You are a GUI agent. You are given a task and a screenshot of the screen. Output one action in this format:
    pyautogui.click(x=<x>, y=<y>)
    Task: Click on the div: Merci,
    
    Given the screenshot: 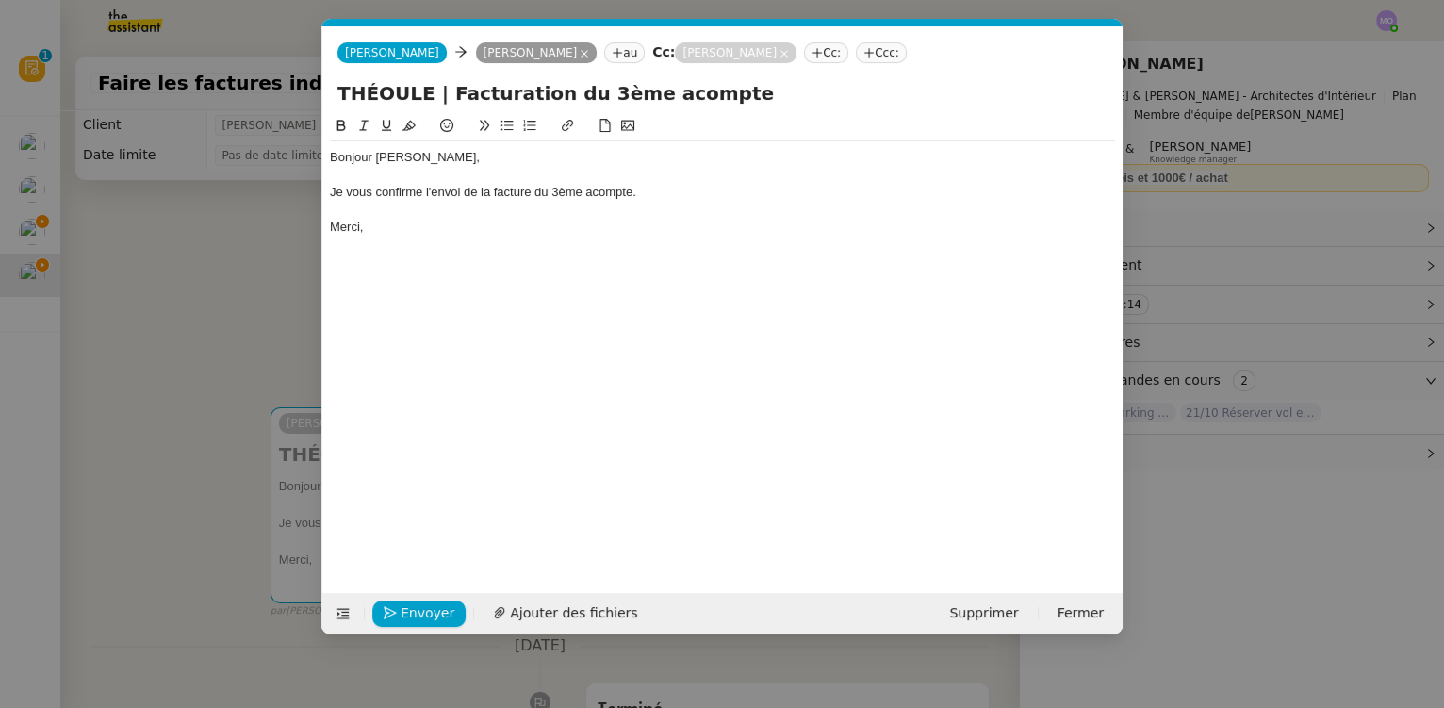 What is the action you would take?
    pyautogui.click(x=722, y=227)
    